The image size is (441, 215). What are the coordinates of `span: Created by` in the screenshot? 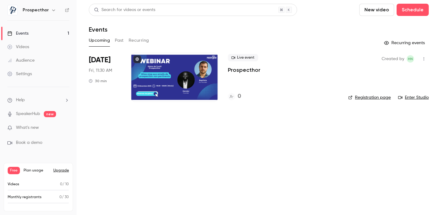 It's located at (393, 59).